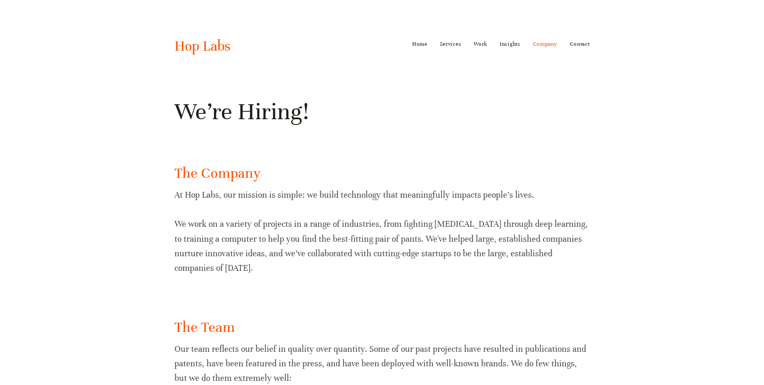  I want to click on a: Contact, so click(580, 44).